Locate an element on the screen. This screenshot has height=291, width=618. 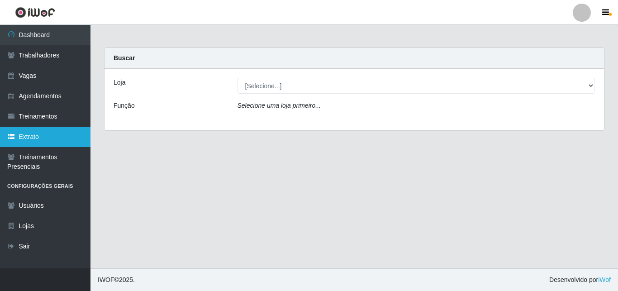
span: Desenvolvido por is located at coordinates (580, 280).